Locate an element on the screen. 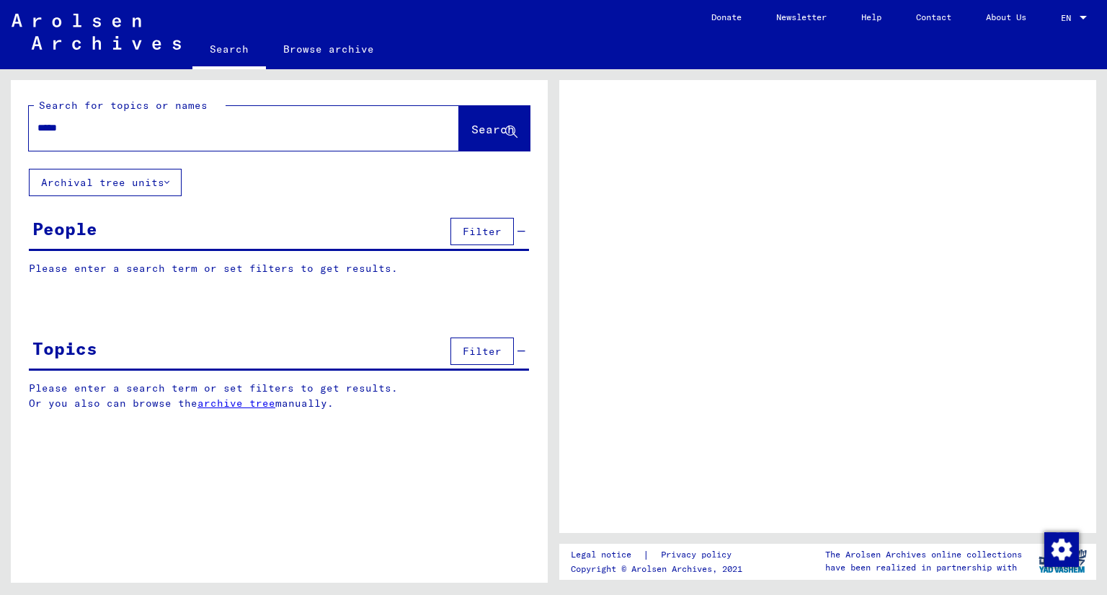 The image size is (1107, 595). button: Archival tree units is located at coordinates (105, 182).